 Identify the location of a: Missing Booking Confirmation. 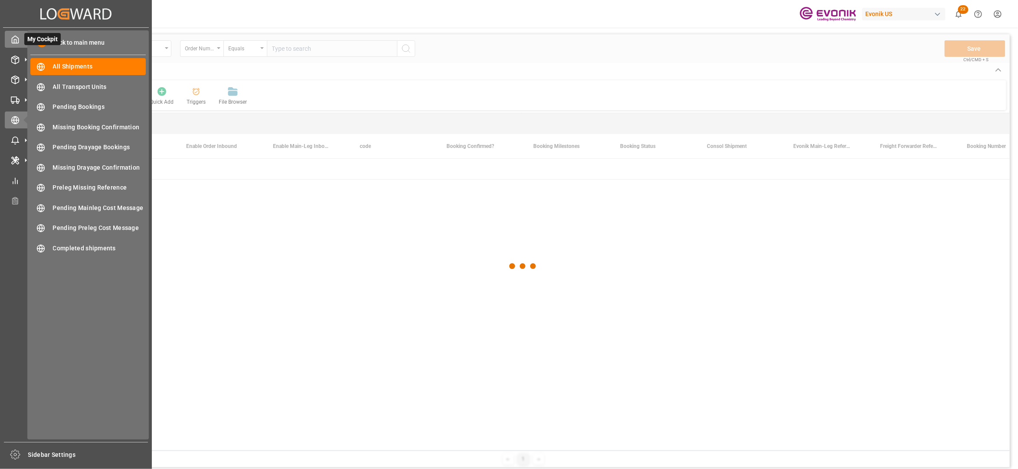
(88, 127).